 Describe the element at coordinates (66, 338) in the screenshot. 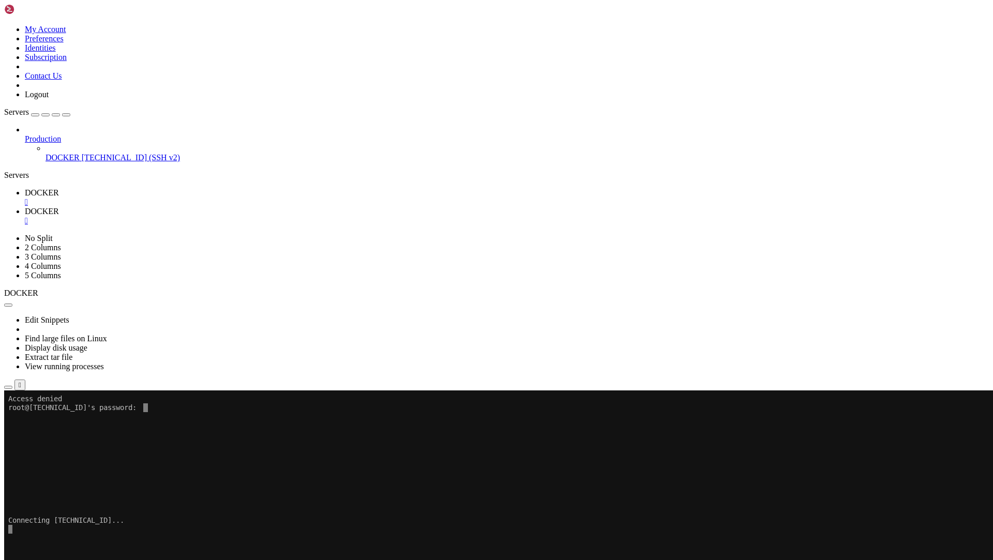

I see `a: Find large files on Linux` at that location.